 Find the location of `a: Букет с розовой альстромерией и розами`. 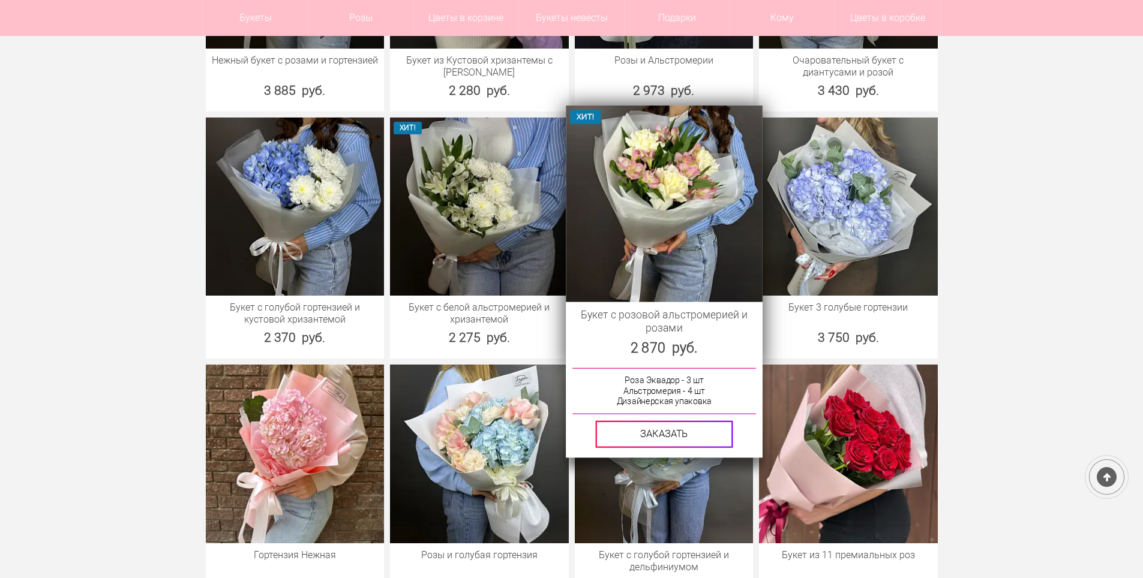

a: Букет с розовой альстромерией и розами is located at coordinates (664, 322).